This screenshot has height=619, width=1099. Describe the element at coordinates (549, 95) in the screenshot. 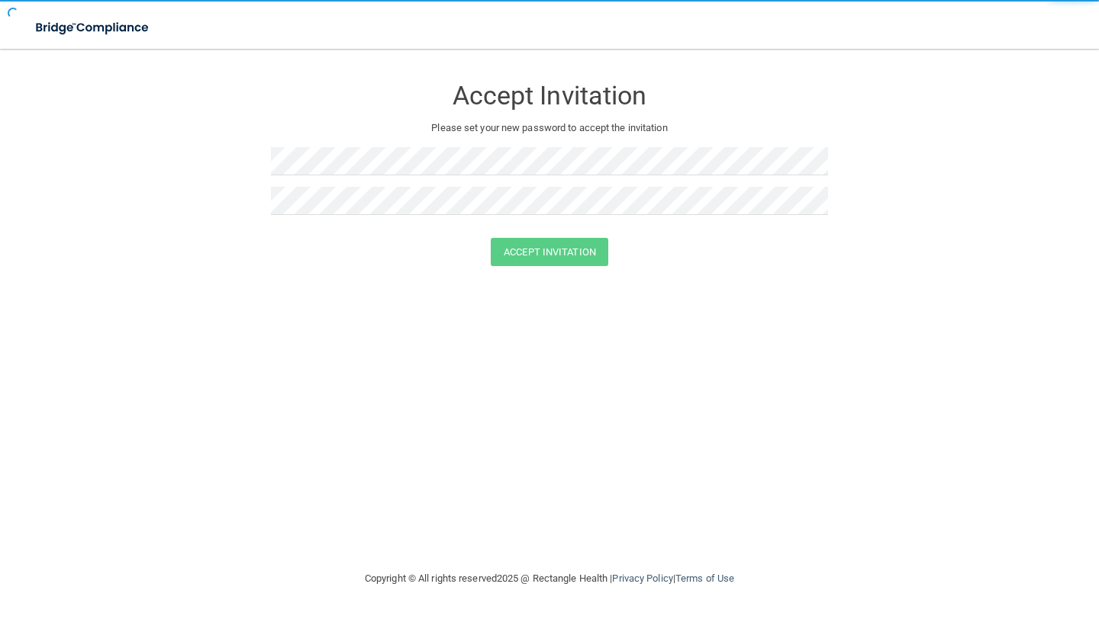

I see `h3: Accept Invitation` at that location.